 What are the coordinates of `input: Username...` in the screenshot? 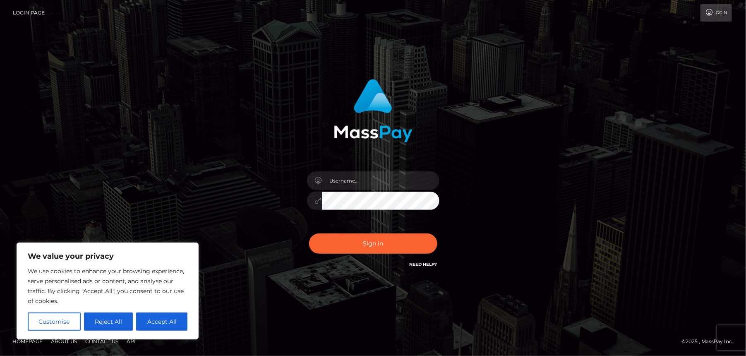 It's located at (381, 180).